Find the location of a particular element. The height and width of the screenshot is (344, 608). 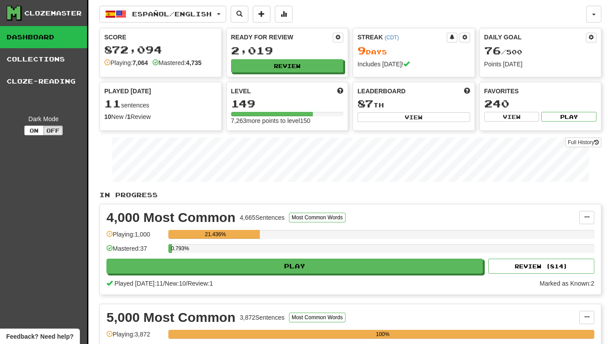

div: 4,665 Sentences is located at coordinates (262, 217).